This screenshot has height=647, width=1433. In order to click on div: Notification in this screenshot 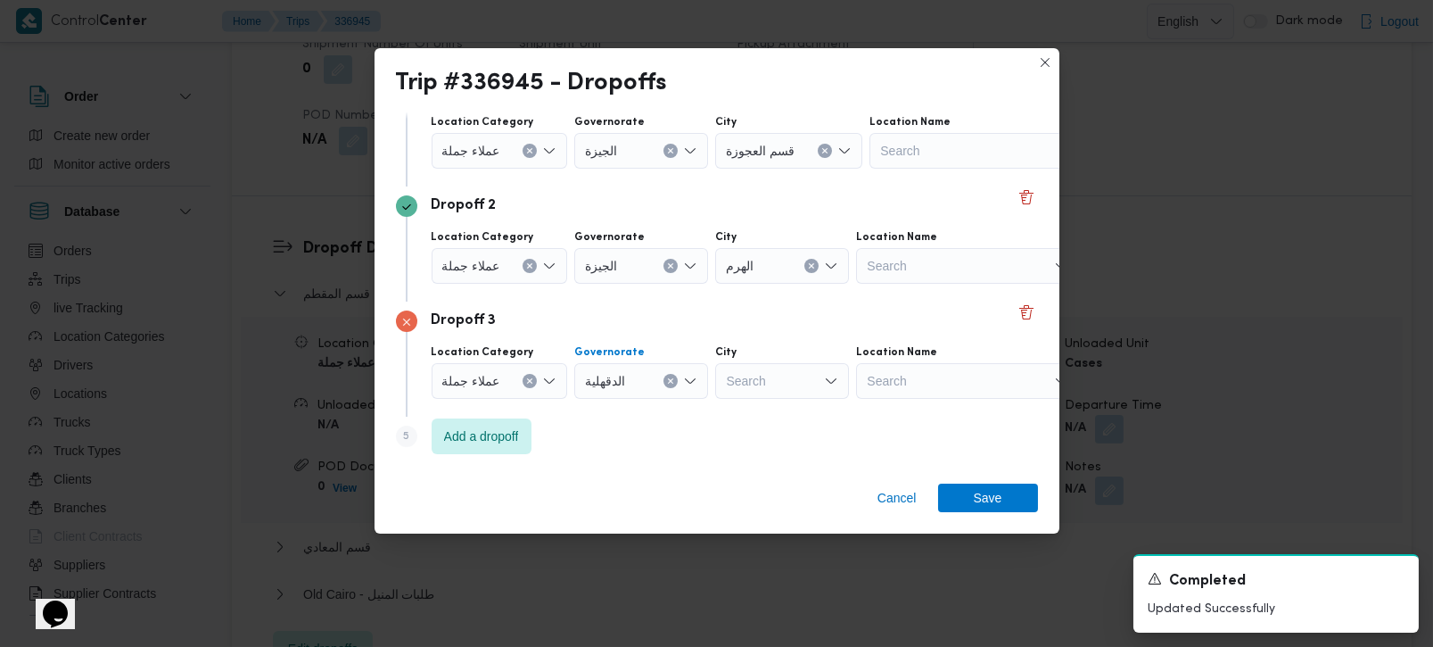, I will do `click(1276, 581)`.